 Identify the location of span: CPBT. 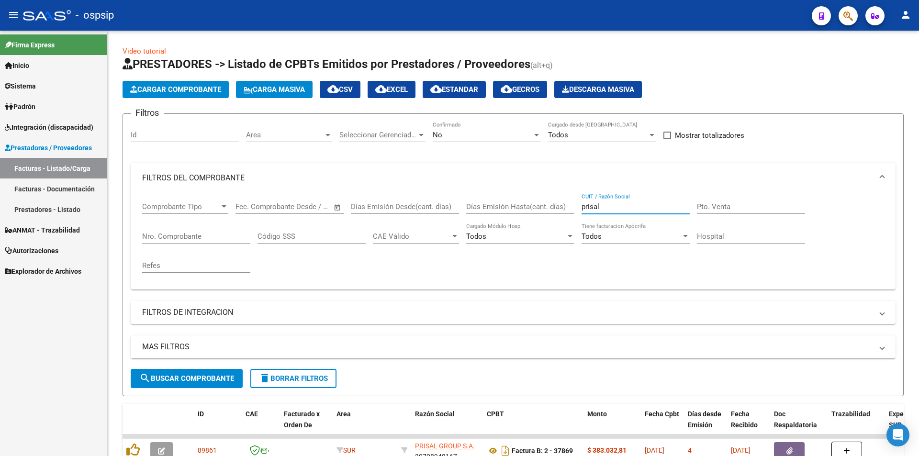
(495, 414).